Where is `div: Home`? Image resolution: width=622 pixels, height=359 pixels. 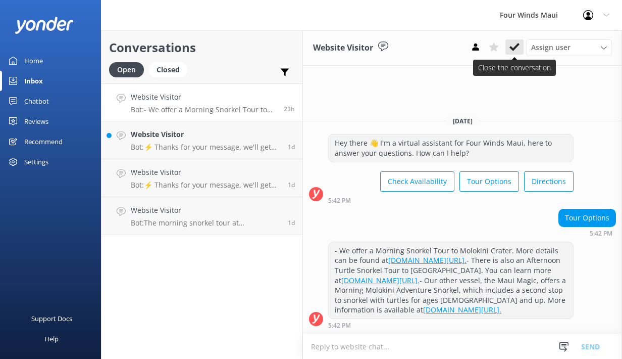 div: Home is located at coordinates (33, 61).